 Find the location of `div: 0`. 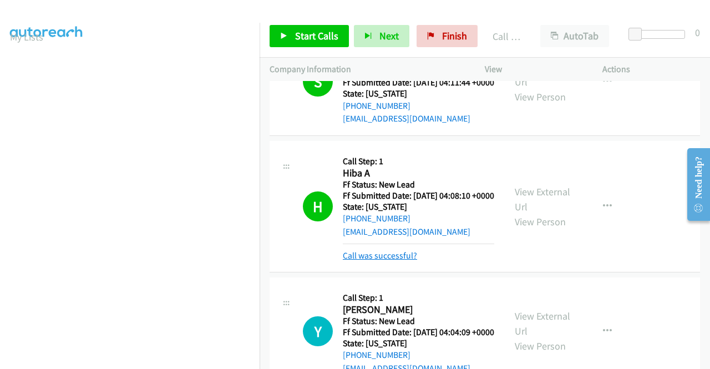

div: 0 is located at coordinates (697, 32).